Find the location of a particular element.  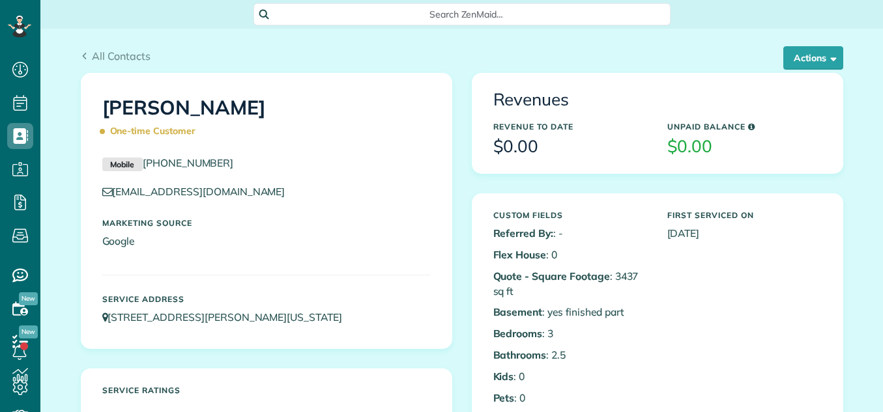

b: Pets is located at coordinates (504, 398).